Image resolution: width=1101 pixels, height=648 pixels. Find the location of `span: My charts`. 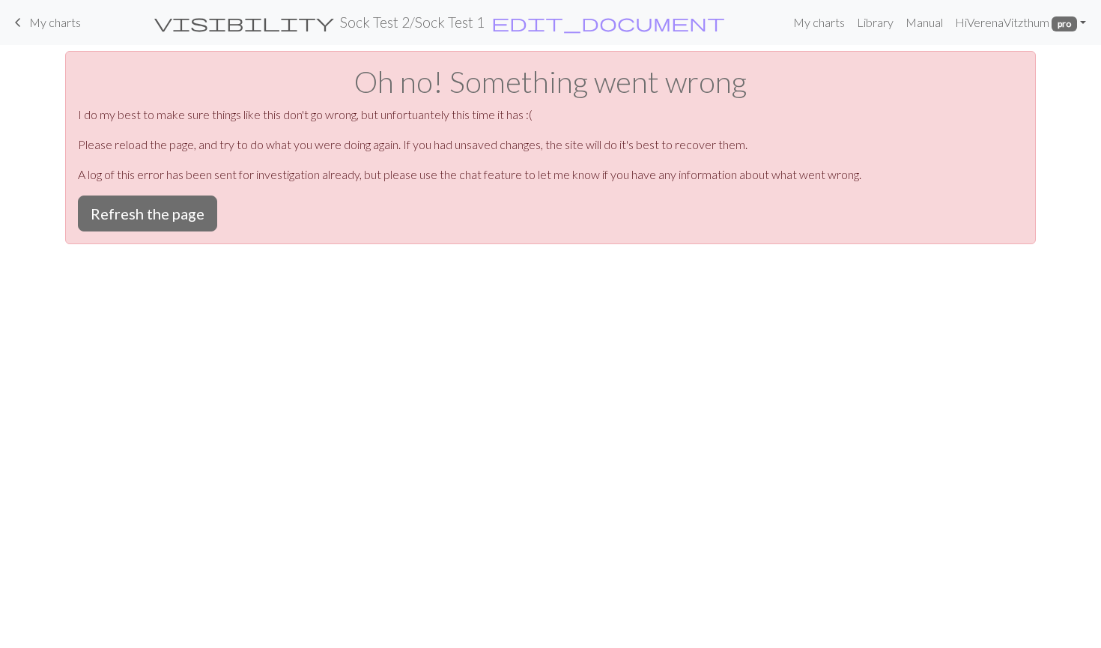

span: My charts is located at coordinates (55, 22).